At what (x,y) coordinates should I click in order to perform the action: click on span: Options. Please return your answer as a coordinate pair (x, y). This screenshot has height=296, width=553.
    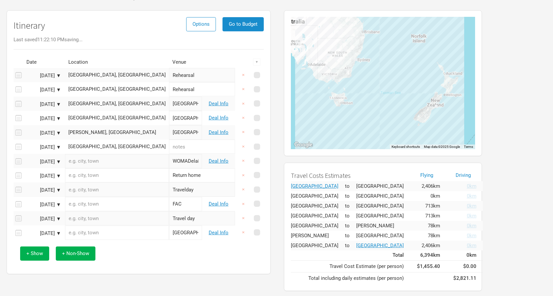
    Looking at the image, I should click on (201, 24).